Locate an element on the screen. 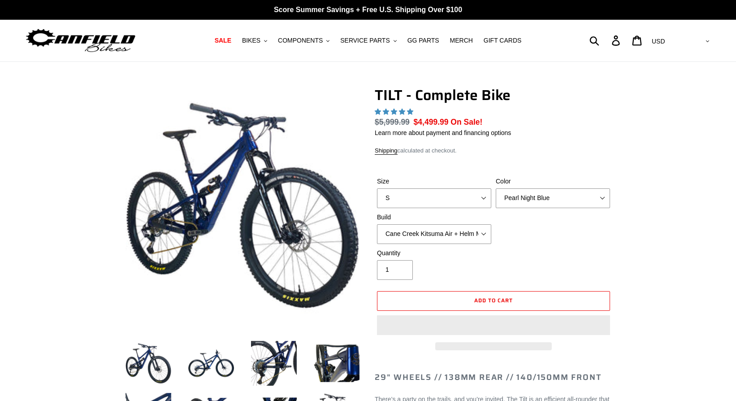 The height and width of the screenshot is (401, 736). a: Shipping is located at coordinates (386, 151).